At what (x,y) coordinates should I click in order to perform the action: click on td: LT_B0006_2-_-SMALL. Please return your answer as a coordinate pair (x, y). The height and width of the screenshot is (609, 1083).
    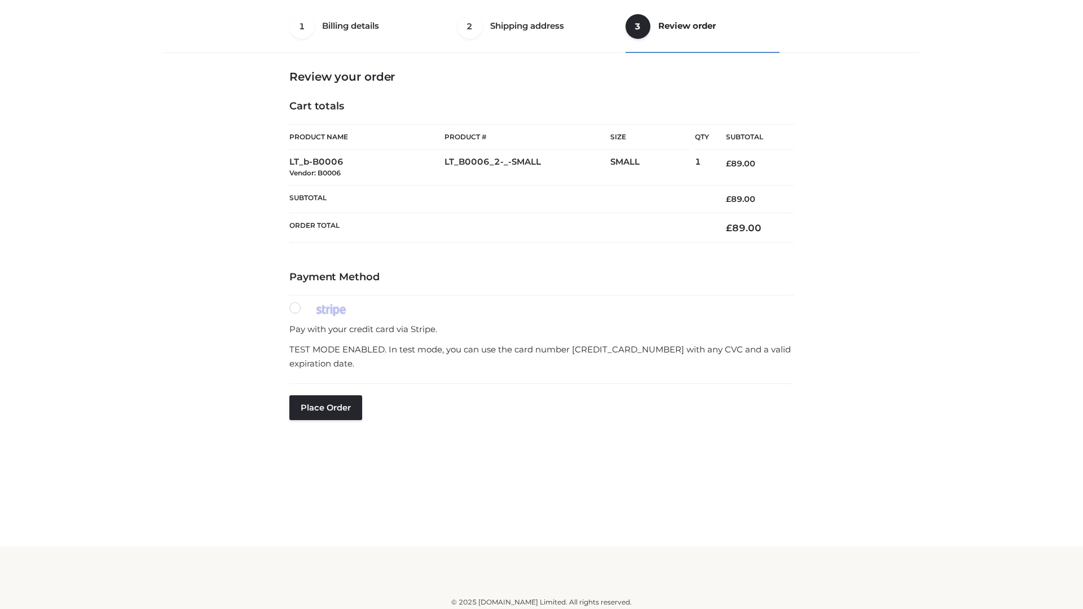
    Looking at the image, I should click on (527, 167).